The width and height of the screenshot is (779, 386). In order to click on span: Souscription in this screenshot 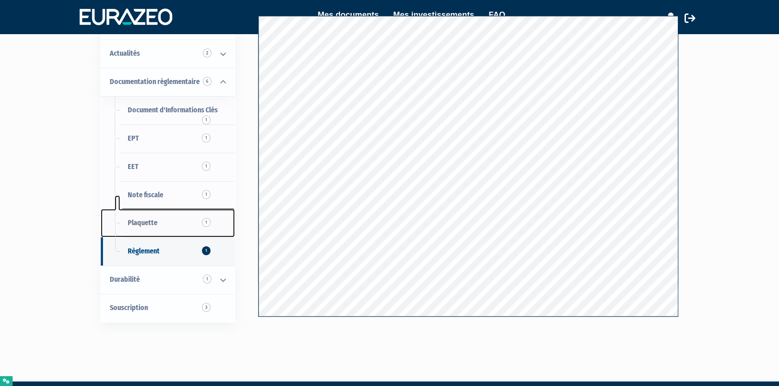, I will do `click(129, 308)`.